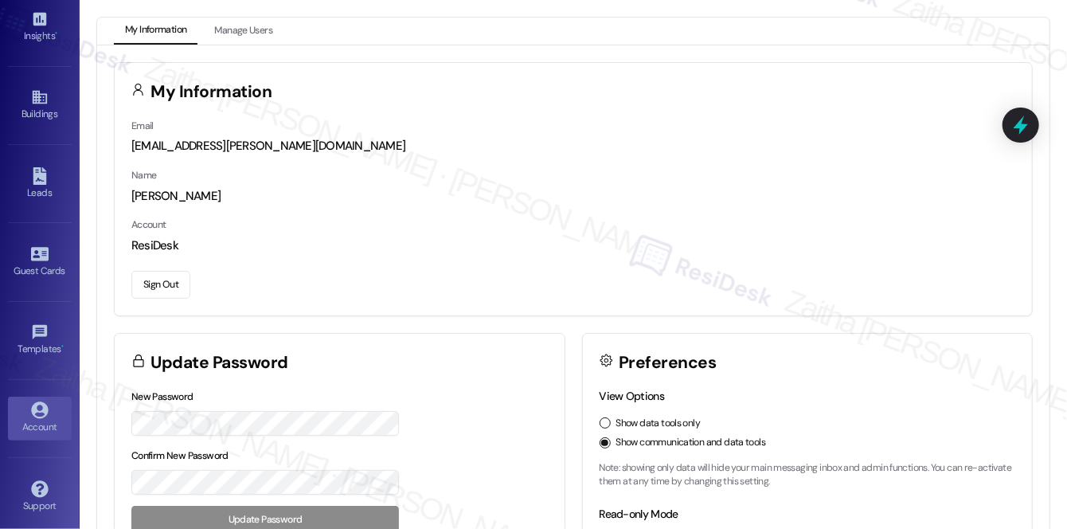 This screenshot has width=1067, height=529. I want to click on button: Manage Users, so click(243, 31).